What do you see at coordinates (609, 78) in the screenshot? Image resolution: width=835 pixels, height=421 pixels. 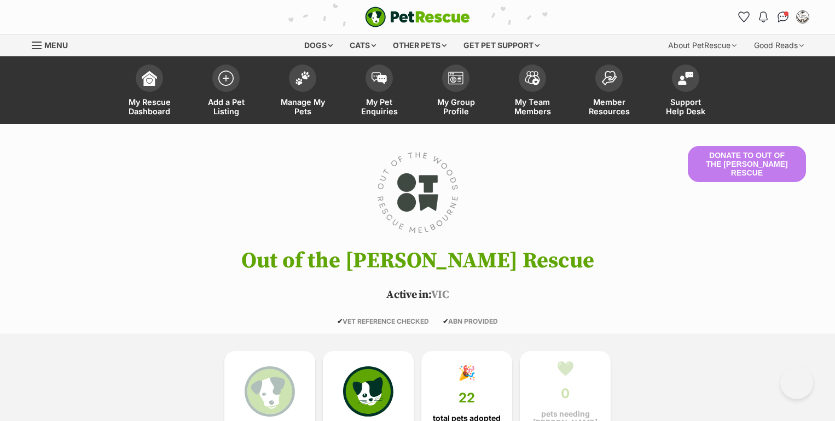 I see `img: member-resources-icon-8e73f808a243e03378d46382f2149f9095a855e16c252ad45f914b54edf8863c.svg` at bounding box center [609, 78].